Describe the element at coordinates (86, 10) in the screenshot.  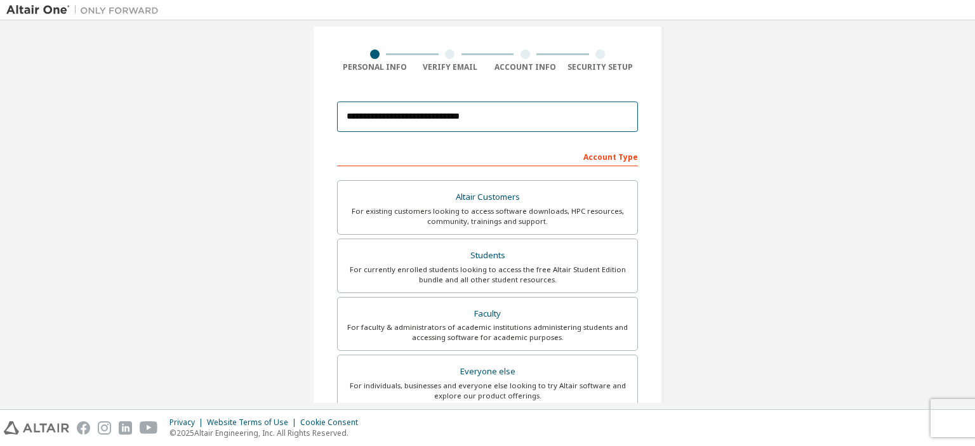
I see `img: Altair One` at that location.